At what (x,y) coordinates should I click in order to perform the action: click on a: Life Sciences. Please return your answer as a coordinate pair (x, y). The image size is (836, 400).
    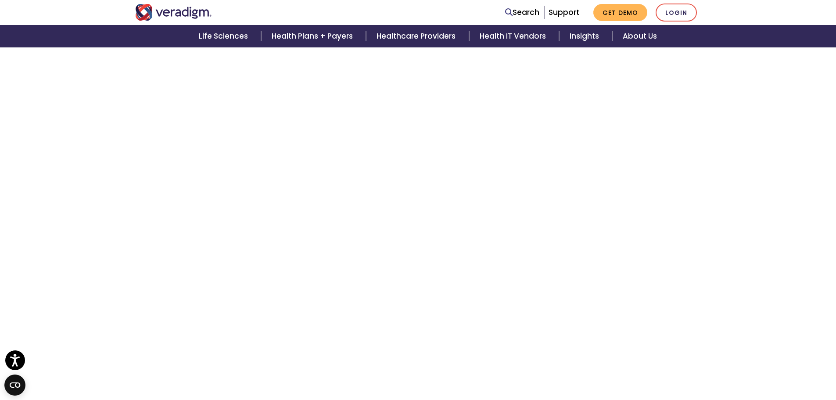
    Looking at the image, I should click on (225, 36).